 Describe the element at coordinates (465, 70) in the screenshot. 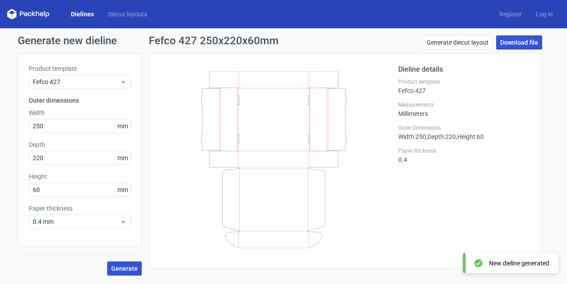

I see `h2: Dieline details` at that location.